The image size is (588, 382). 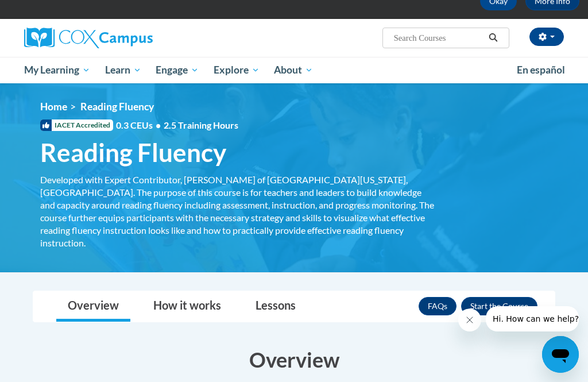 What do you see at coordinates (201, 125) in the screenshot?
I see `span: 2.5 Training Hours` at bounding box center [201, 125].